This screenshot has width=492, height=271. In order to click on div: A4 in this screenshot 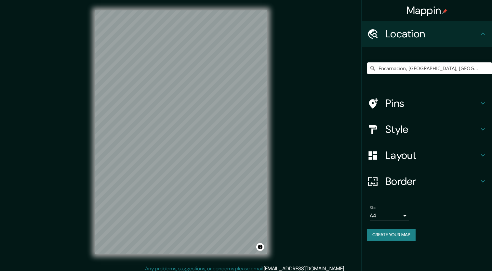, I will do `click(389, 216)`.